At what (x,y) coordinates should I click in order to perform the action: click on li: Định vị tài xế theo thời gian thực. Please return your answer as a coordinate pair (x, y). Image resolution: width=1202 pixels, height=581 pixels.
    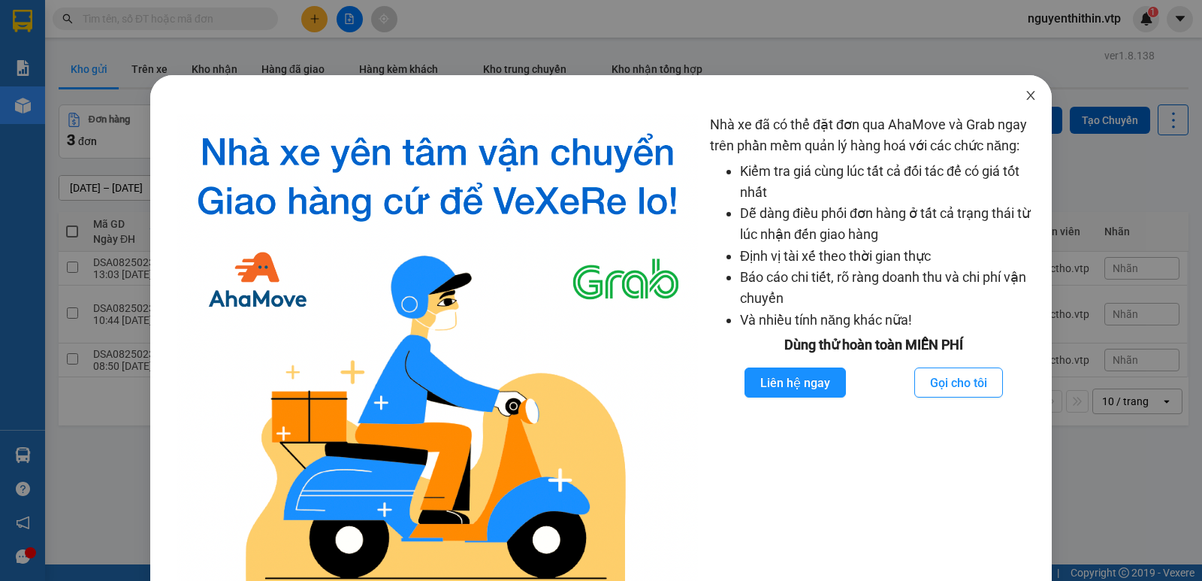
    Looking at the image, I should click on (888, 256).